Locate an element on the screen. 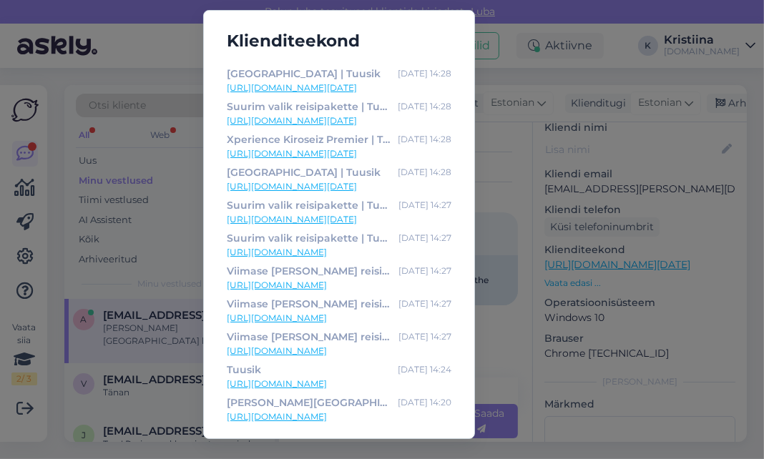 The width and height of the screenshot is (764, 459). div: Tuusik is located at coordinates (244, 370).